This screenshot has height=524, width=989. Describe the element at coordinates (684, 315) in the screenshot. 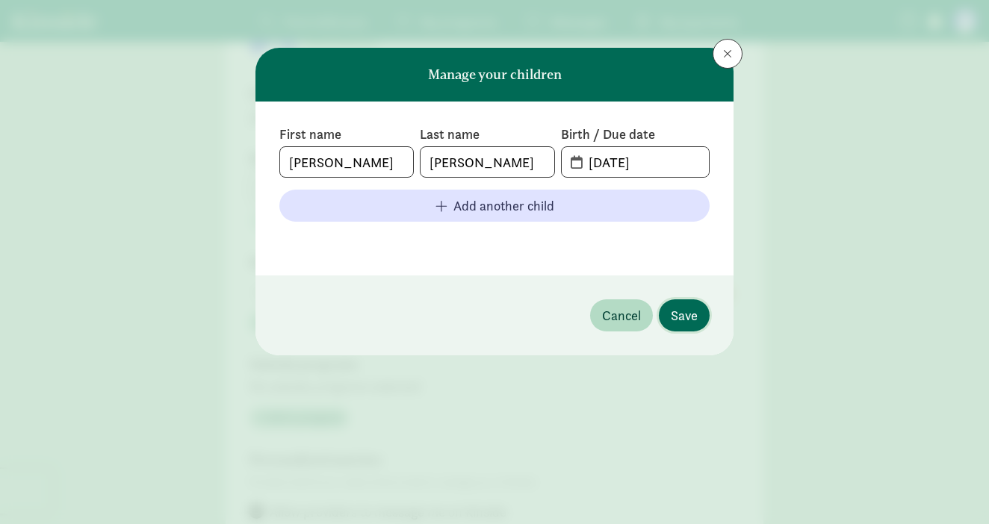

I see `button: Save` at that location.